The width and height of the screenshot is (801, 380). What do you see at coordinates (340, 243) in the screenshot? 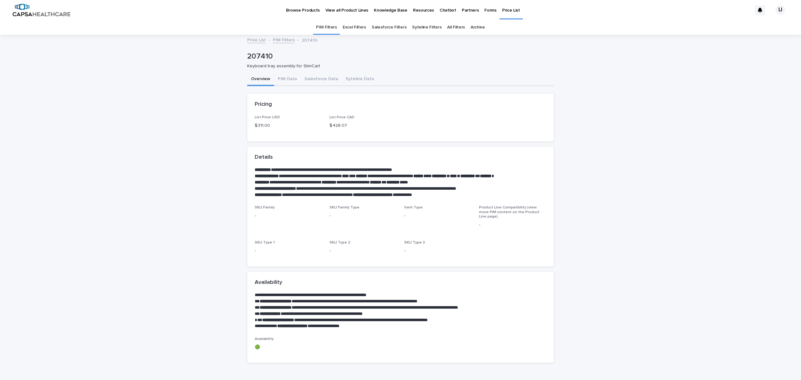
I see `span: SKU Type 2` at bounding box center [340, 243].